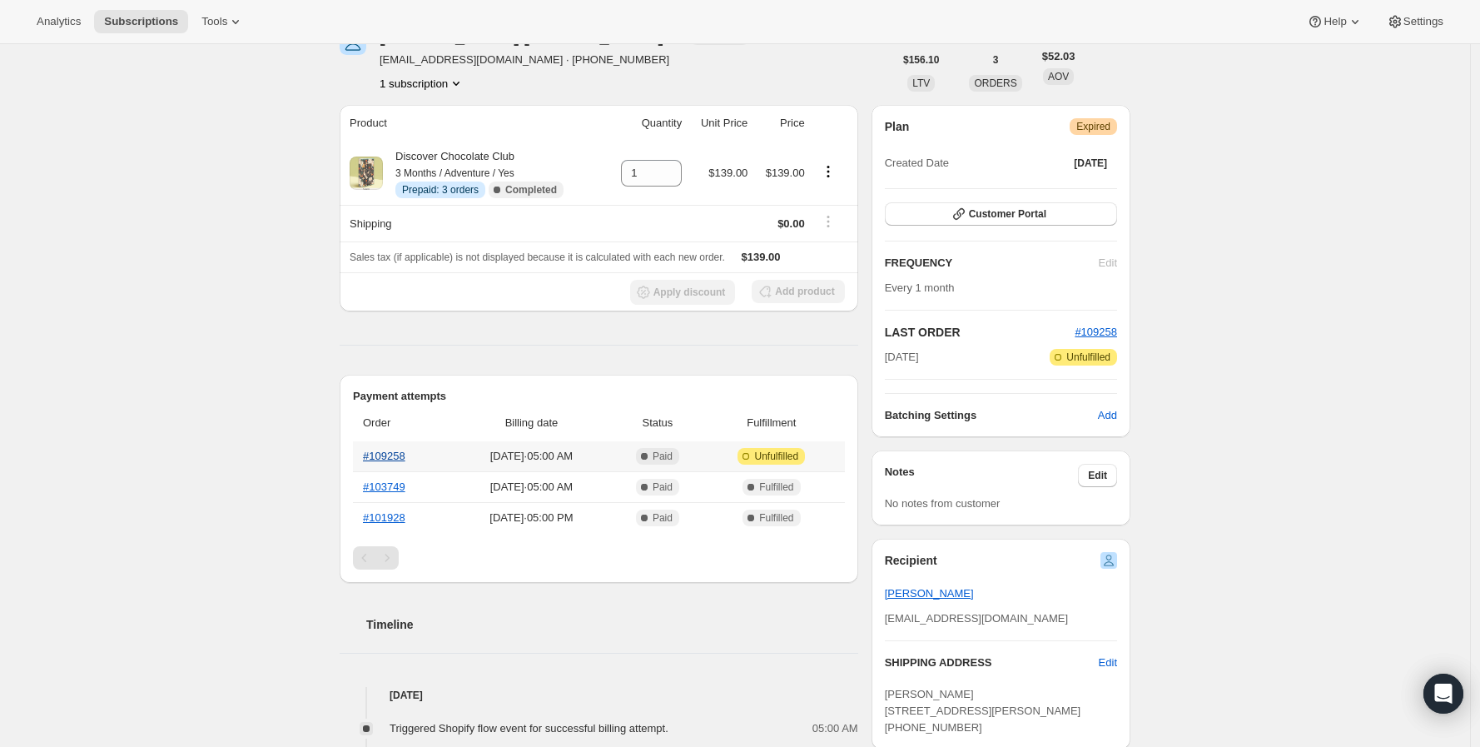 The image size is (1480, 747). Describe the element at coordinates (897, 127) in the screenshot. I see `h2: Plan` at that location.